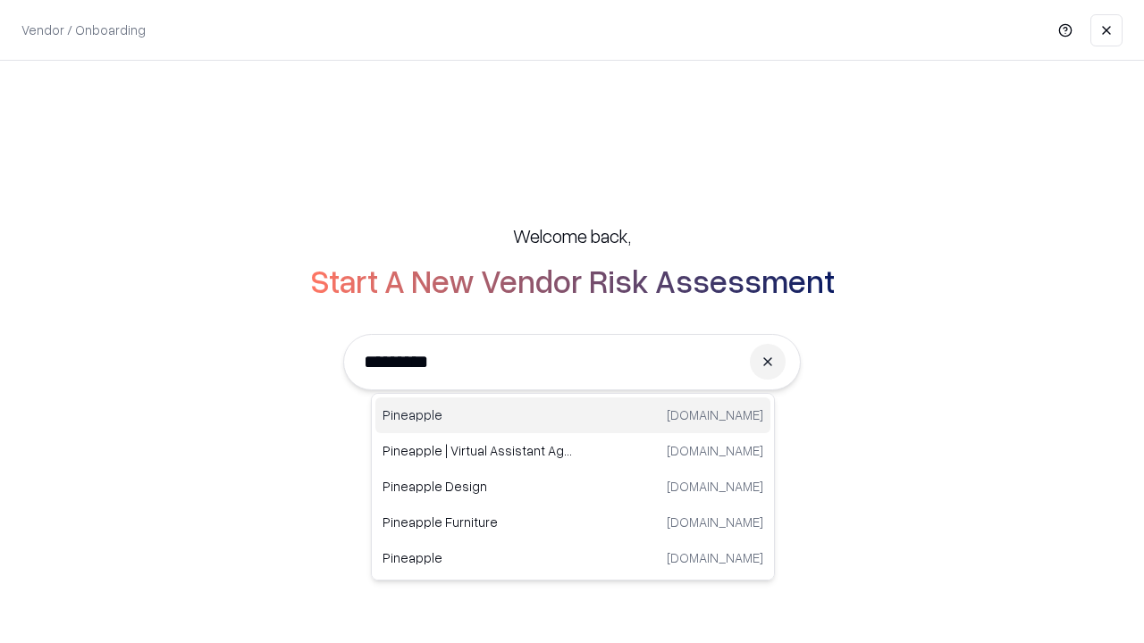 The image size is (1144, 643). Describe the element at coordinates (572, 236) in the screenshot. I see `h5: Welcome back,` at that location.